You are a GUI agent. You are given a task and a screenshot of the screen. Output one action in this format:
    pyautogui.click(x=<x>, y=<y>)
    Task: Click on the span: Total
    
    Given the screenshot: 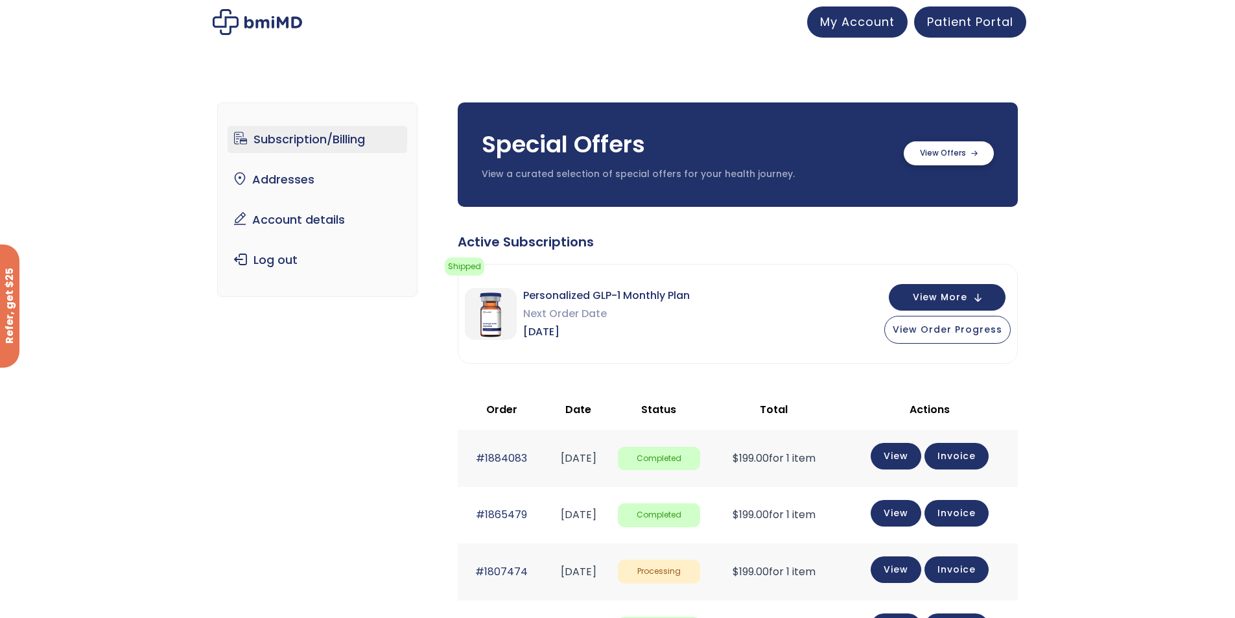 What is the action you would take?
    pyautogui.click(x=774, y=409)
    